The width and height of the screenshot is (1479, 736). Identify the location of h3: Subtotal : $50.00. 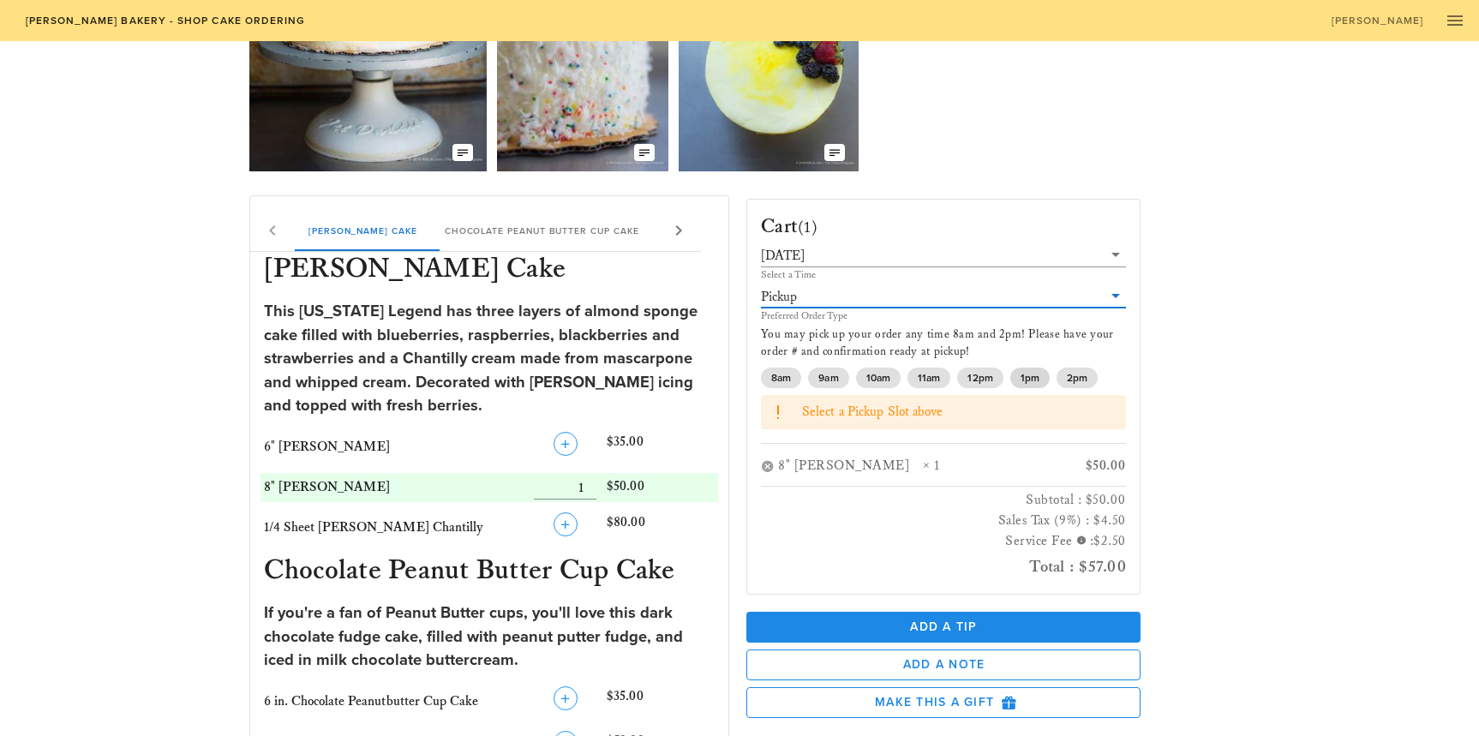
(943, 500).